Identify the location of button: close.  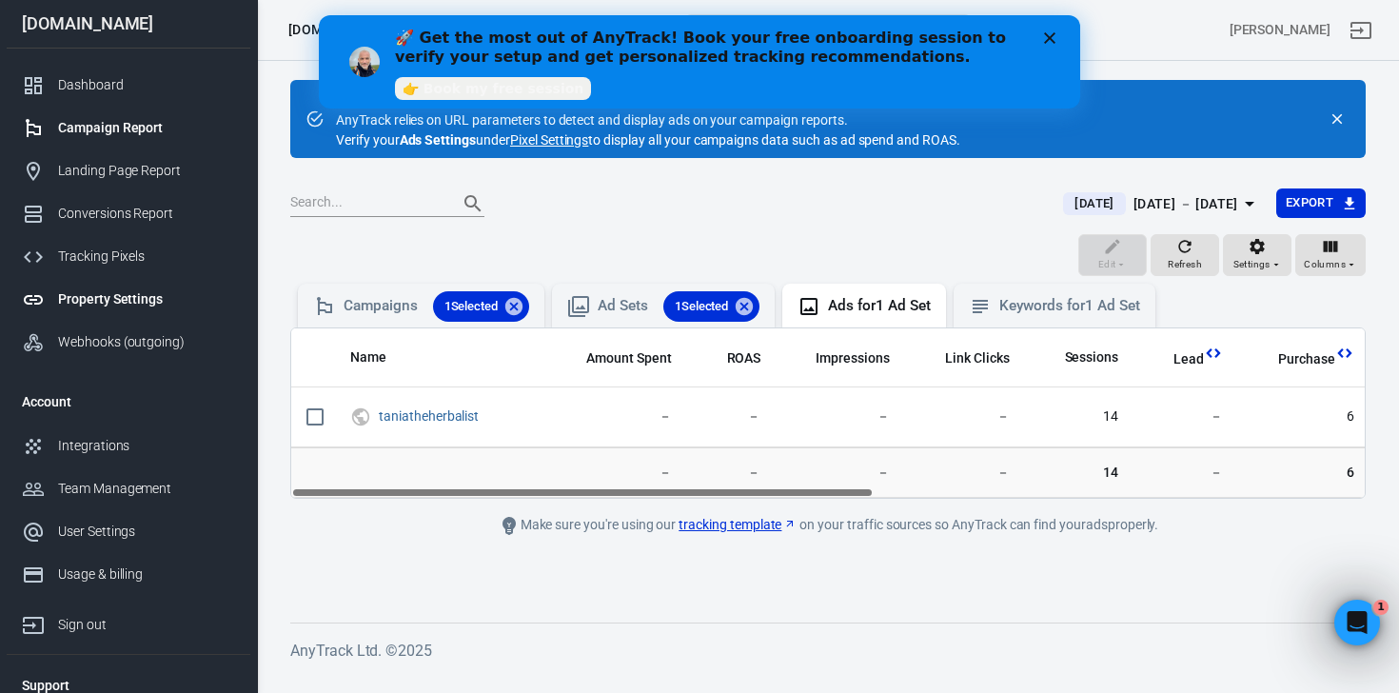
(1338, 119).